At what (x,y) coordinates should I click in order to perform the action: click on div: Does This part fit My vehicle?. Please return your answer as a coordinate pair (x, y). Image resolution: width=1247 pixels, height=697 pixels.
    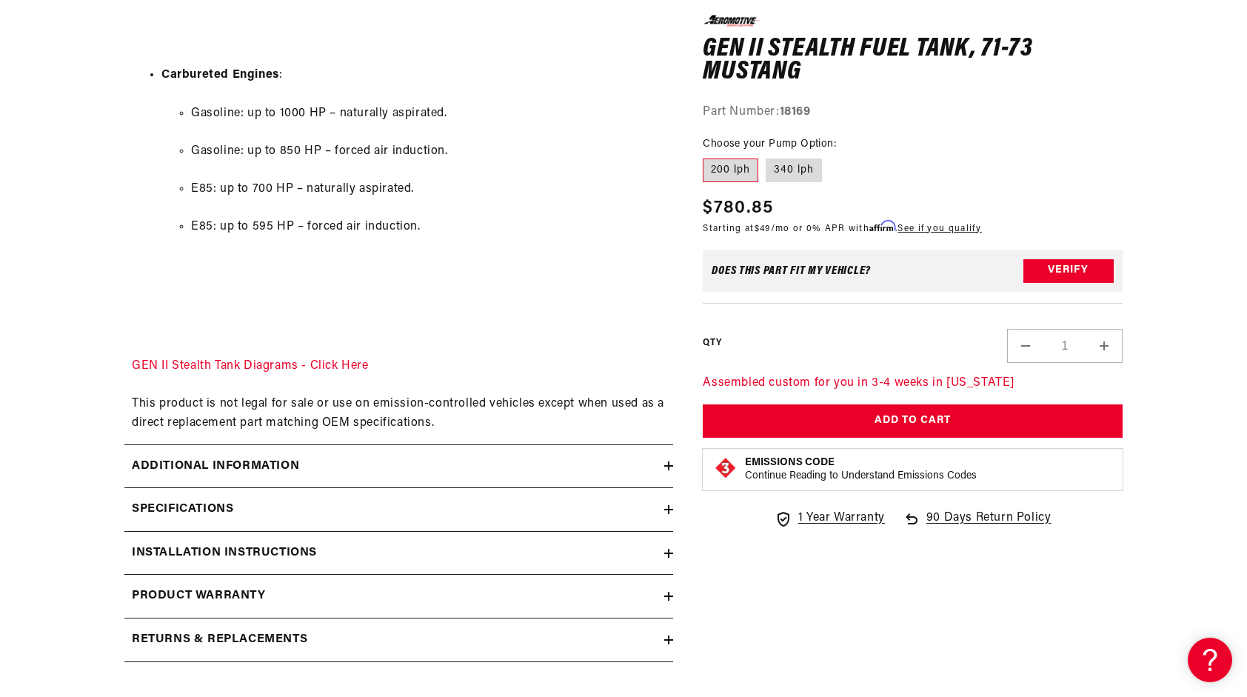
    Looking at the image, I should click on (791, 270).